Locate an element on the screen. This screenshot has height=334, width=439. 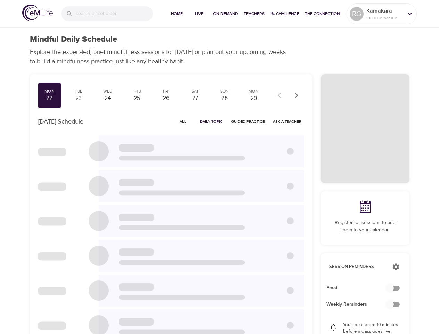
div: RG is located at coordinates (357, 14).